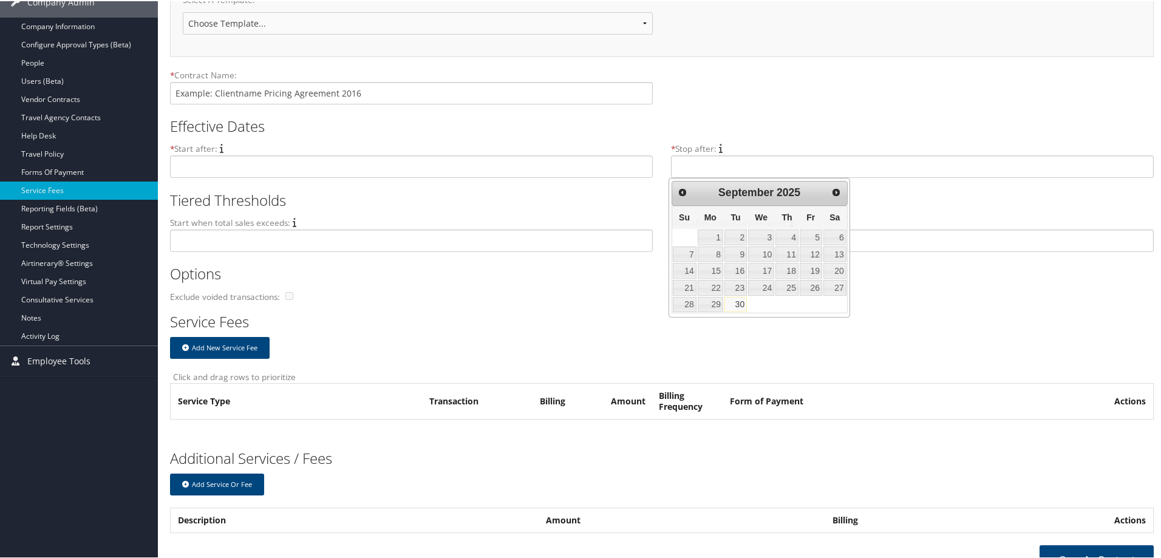 The height and width of the screenshot is (558, 1161). What do you see at coordinates (687, 400) in the screenshot?
I see `th: Billing Frequency` at bounding box center [687, 400].